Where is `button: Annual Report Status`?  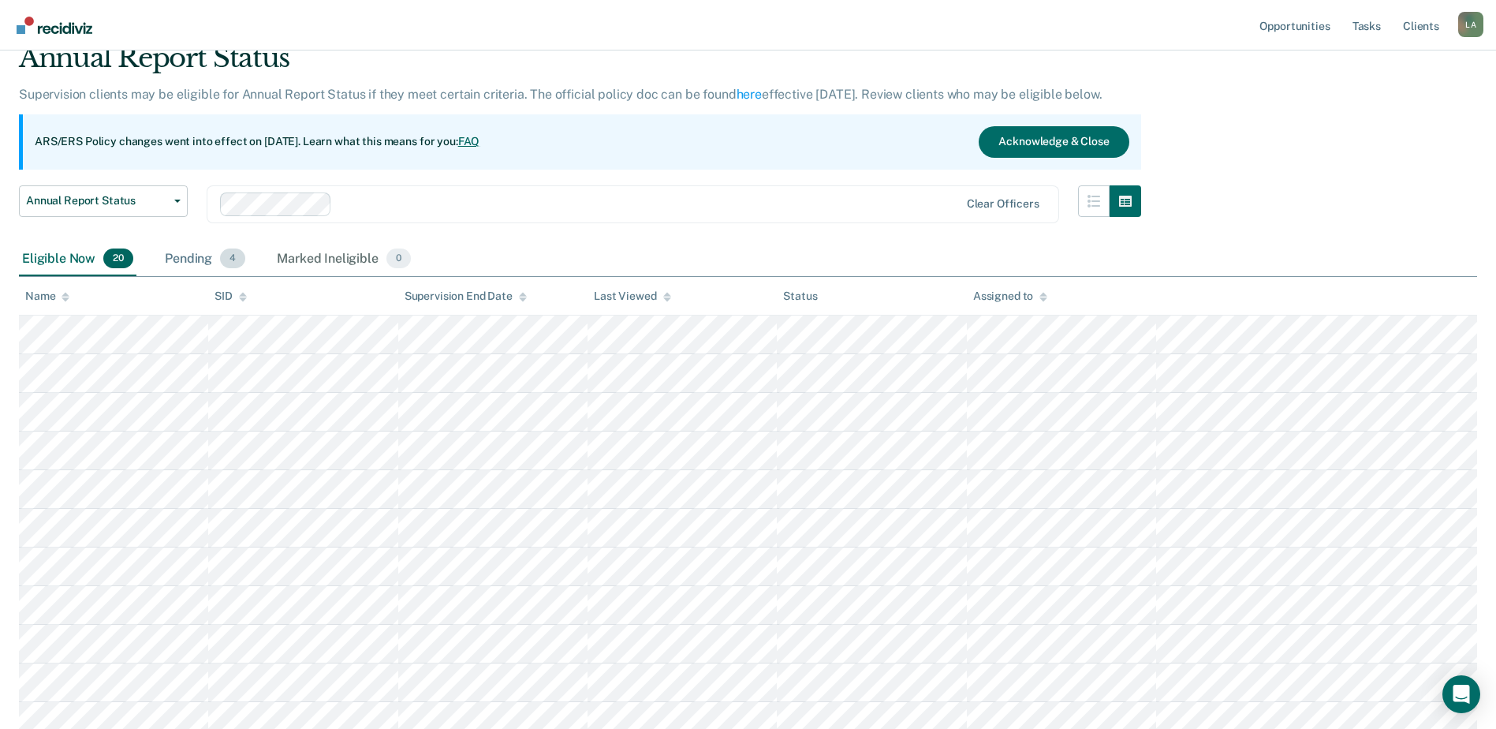 button: Annual Report Status is located at coordinates (103, 201).